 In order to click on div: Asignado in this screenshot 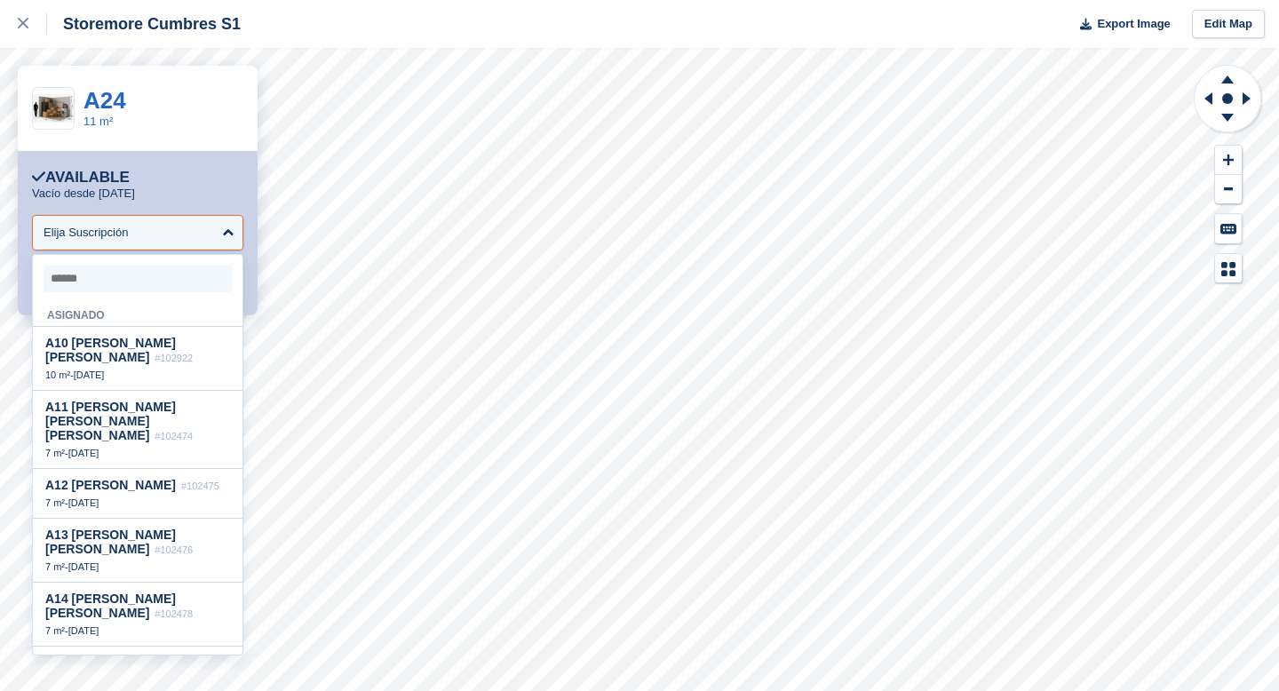, I will do `click(138, 313)`.